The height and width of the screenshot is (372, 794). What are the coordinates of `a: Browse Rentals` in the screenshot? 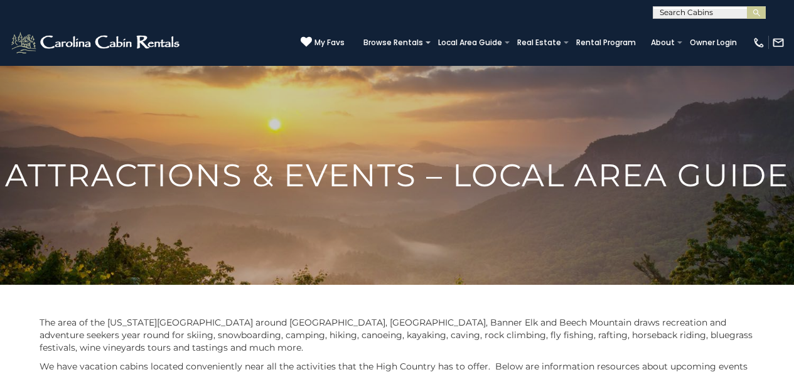 It's located at (393, 43).